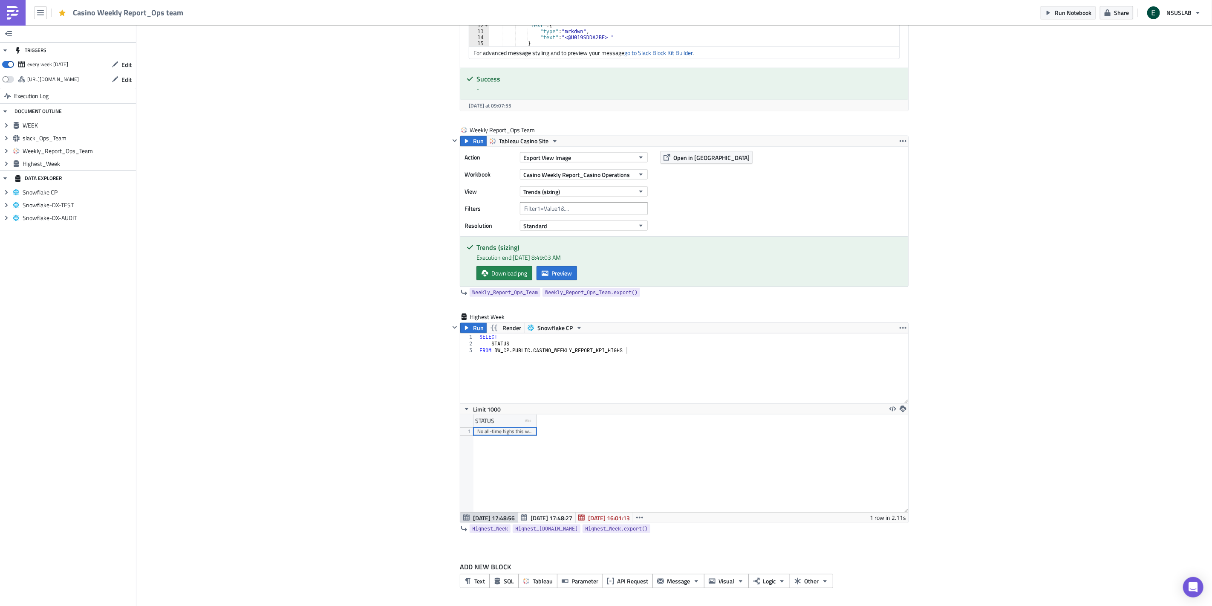 The height and width of the screenshot is (606, 1212). Describe the element at coordinates (628, 580) in the screenshot. I see `button: API Request` at that location.